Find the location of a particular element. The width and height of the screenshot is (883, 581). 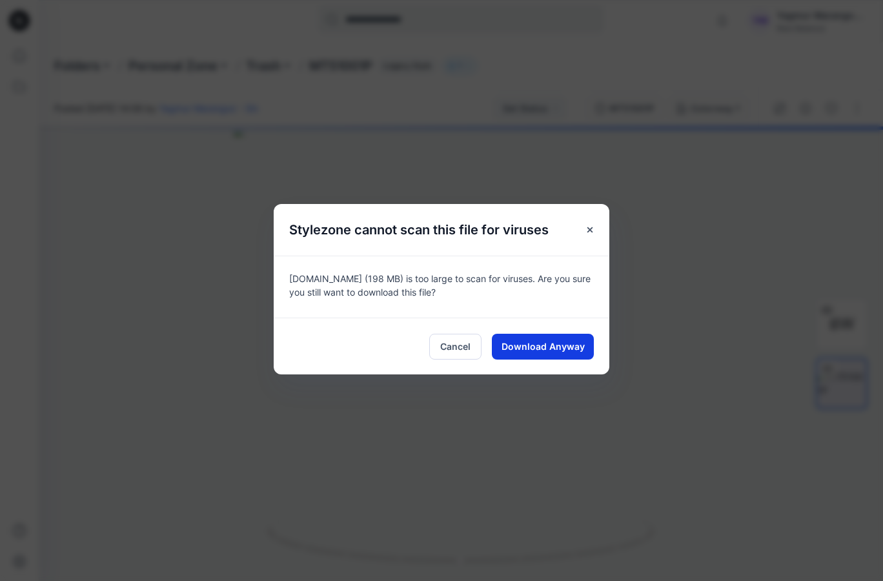

span: Download Anyway is located at coordinates (543, 346).